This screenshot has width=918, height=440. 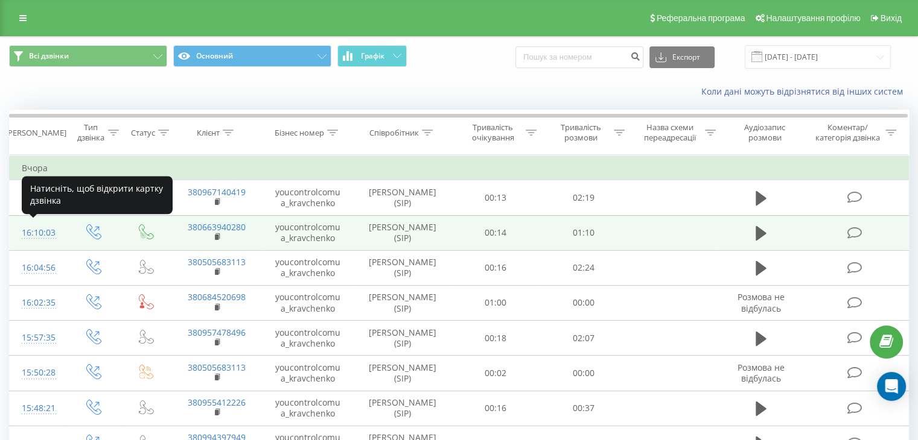 I want to click on td: 00:02, so click(x=495, y=373).